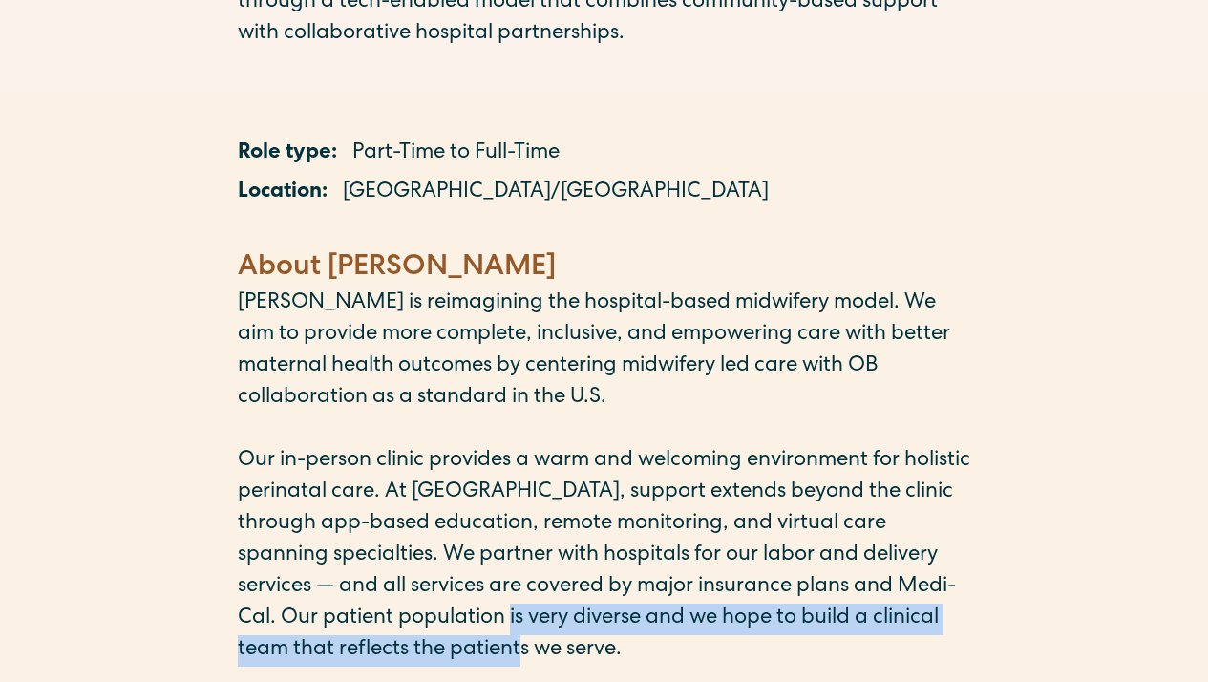 This screenshot has width=1208, height=682. What do you see at coordinates (455, 154) in the screenshot?
I see `p: Part-Time to Full-Time` at bounding box center [455, 154].